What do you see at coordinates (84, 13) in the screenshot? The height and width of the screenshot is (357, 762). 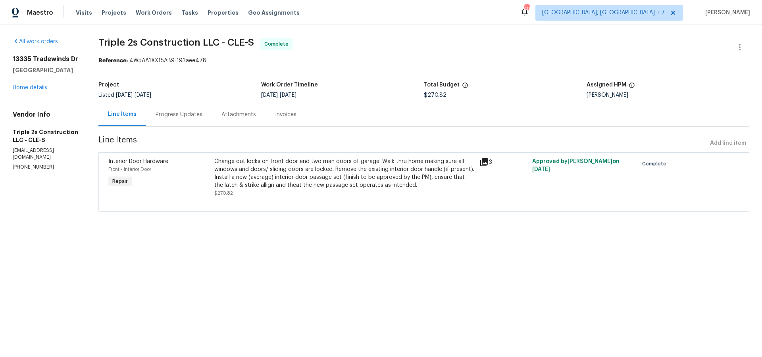 I see `span: Visits` at bounding box center [84, 13].